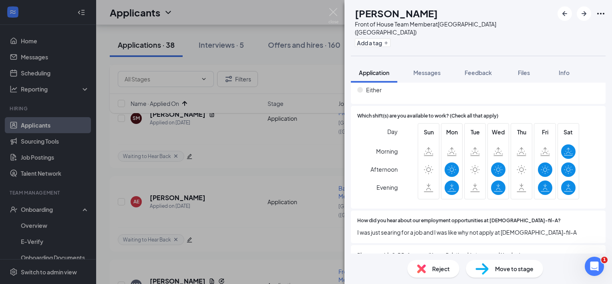 The width and height of the screenshot is (612, 284). I want to click on span: Feedback, so click(478, 73).